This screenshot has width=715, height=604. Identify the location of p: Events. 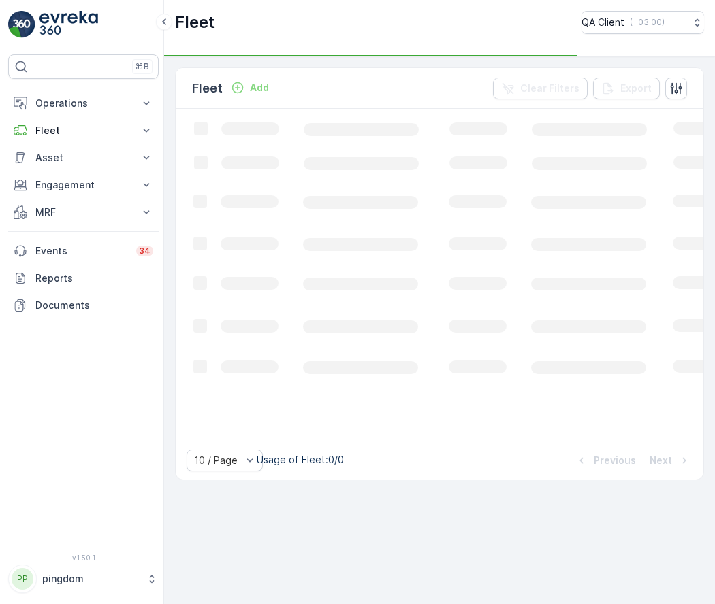
(82, 251).